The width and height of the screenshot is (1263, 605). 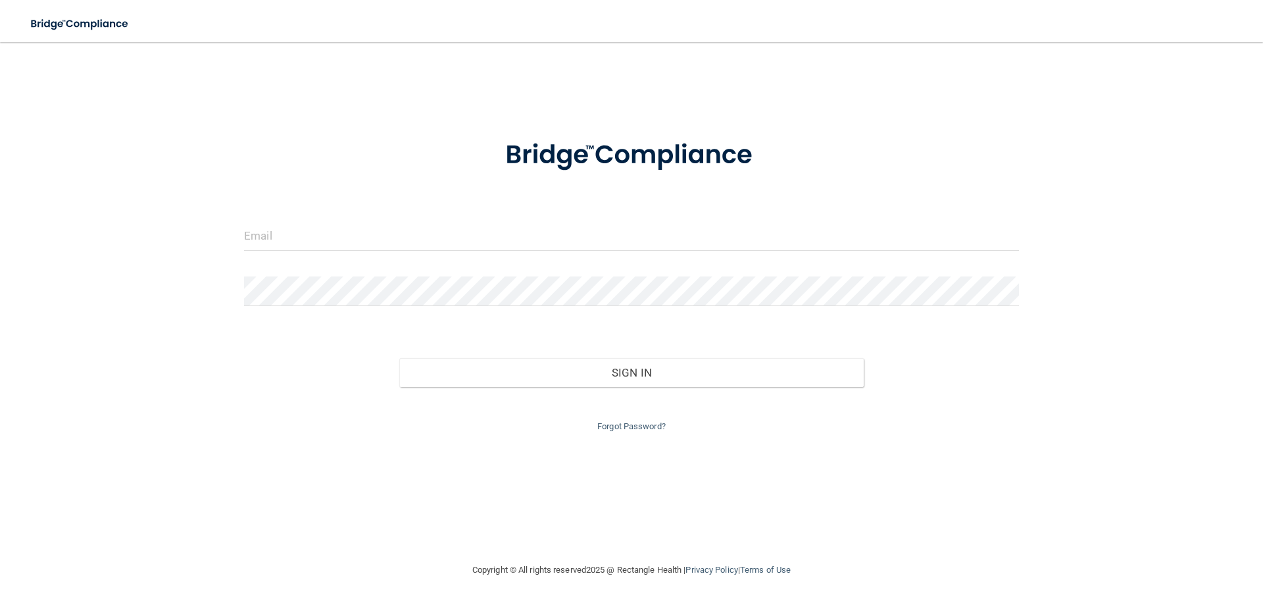 What do you see at coordinates (632, 570) in the screenshot?
I see `div: Copyright © All rights reserved 2025 @ Rectangle Health | |` at bounding box center [632, 570].